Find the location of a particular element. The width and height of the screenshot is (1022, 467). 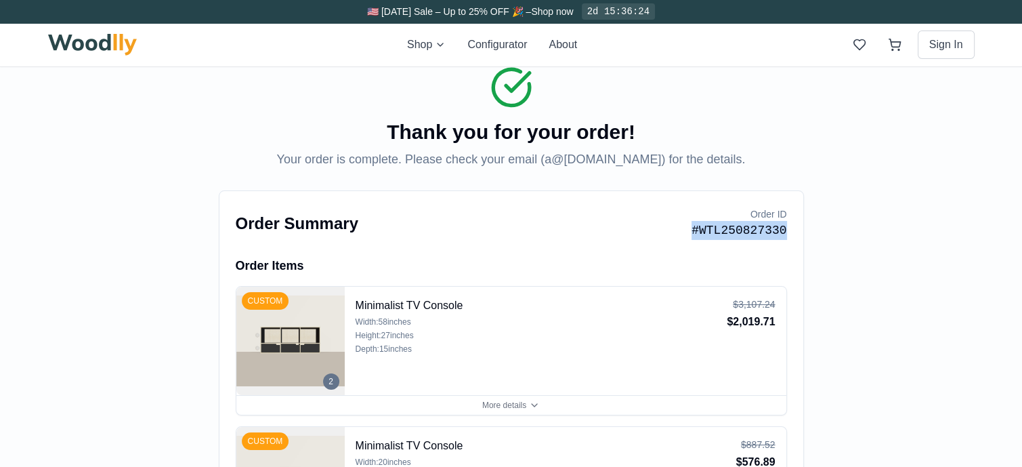

button: About is located at coordinates (563, 45).